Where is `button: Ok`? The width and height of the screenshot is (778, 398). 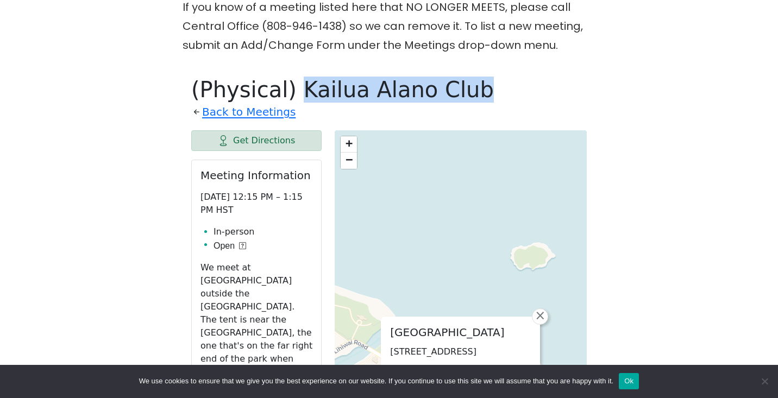
button: Ok is located at coordinates (628, 381).